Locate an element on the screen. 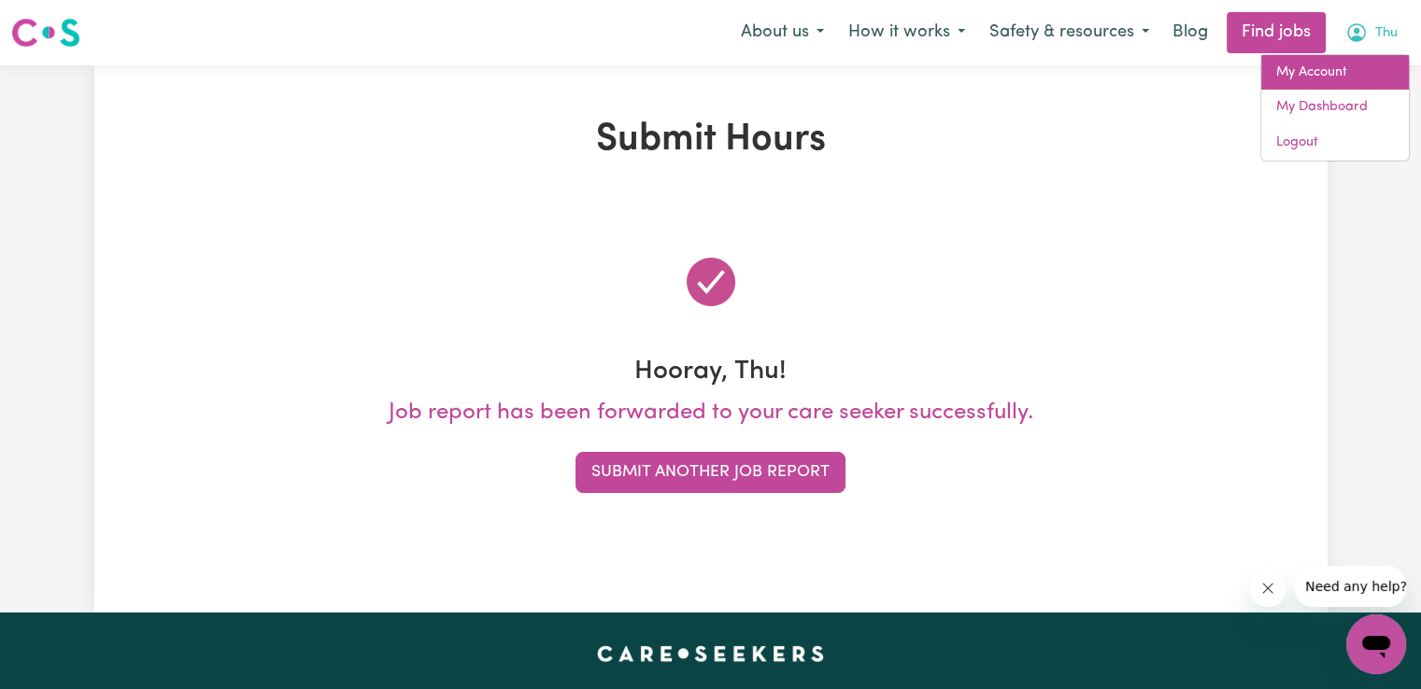 Image resolution: width=1421 pixels, height=689 pixels. img: Careseekers logo is located at coordinates (46, 33).